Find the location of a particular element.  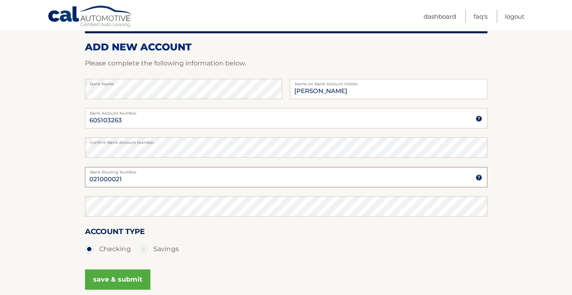

label: Account Type is located at coordinates (115, 233).